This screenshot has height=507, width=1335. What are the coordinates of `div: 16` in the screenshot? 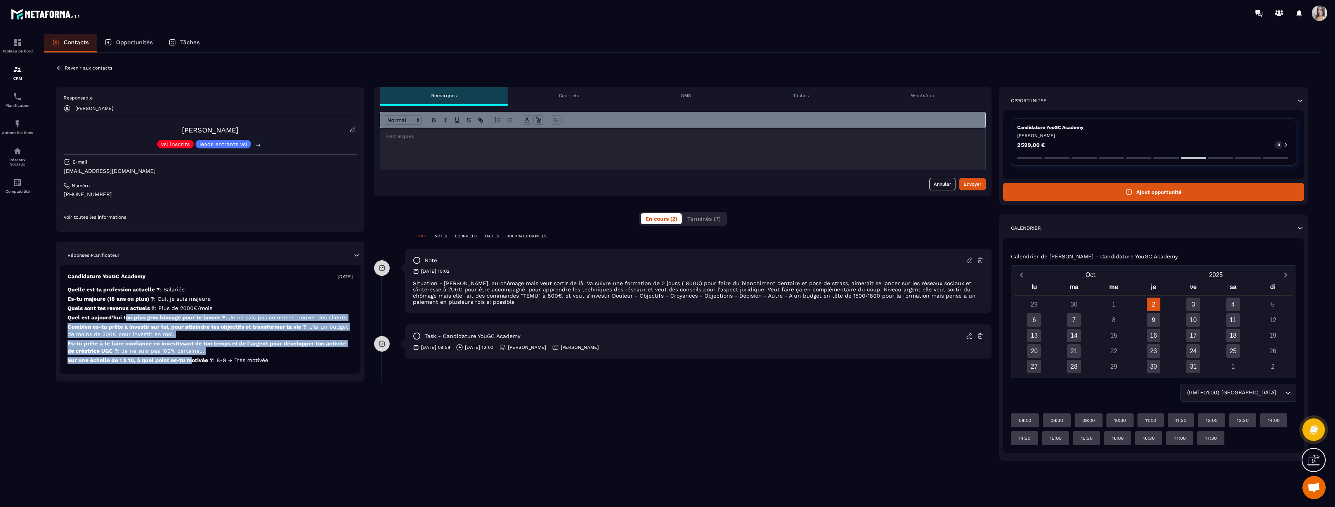 It's located at (1154, 335).